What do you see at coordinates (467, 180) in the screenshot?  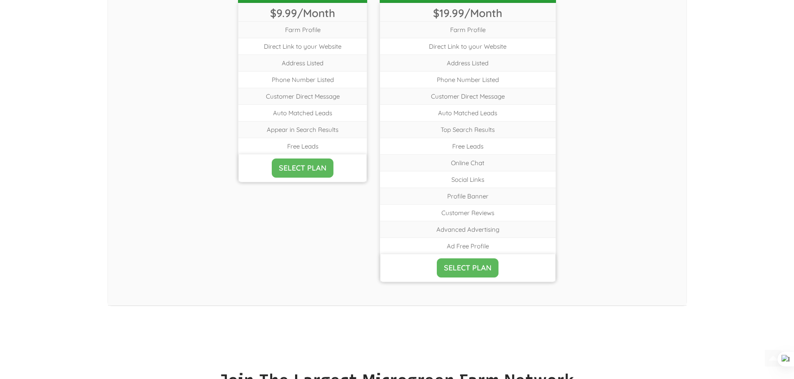 I see `span: Social Links` at bounding box center [467, 180].